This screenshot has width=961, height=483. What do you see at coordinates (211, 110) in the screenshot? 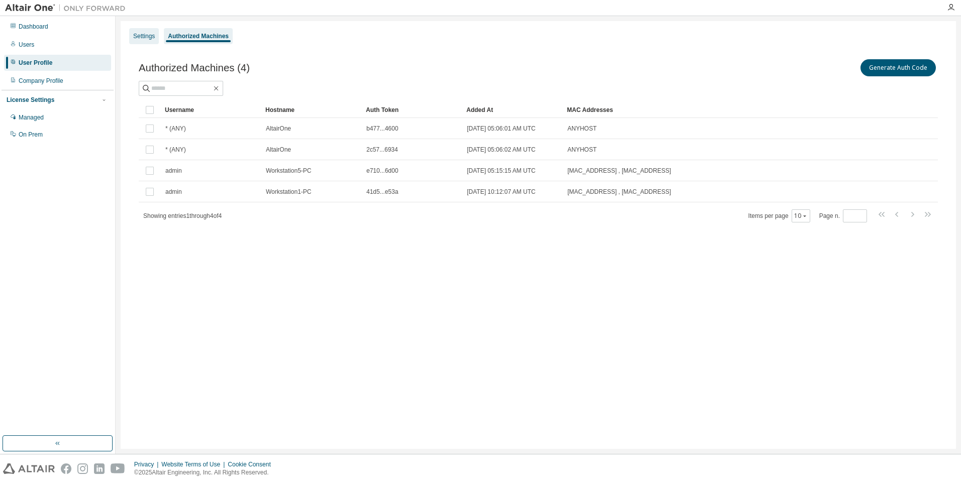
I see `div: Username` at bounding box center [211, 110].